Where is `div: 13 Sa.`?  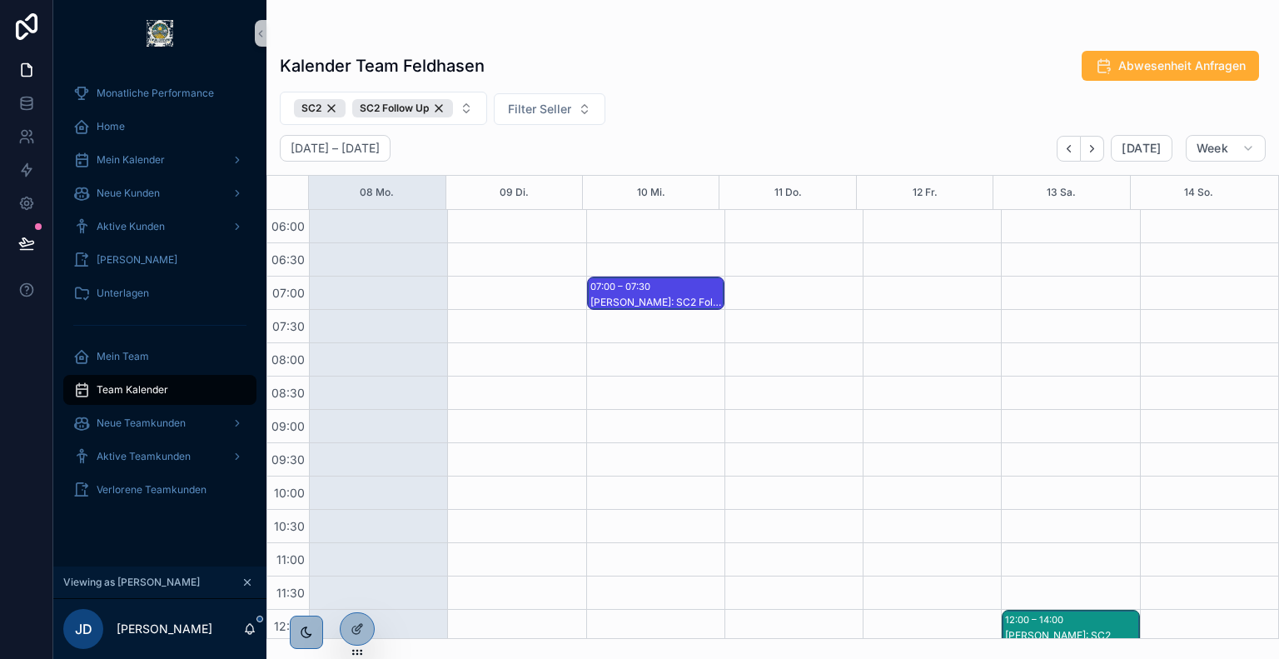
div: 13 Sa. is located at coordinates (1061, 192).